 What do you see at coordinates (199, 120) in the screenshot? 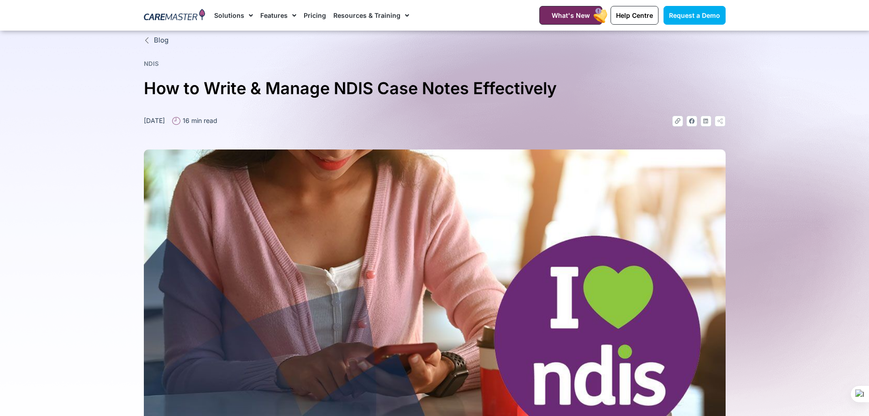
I see `span: 16 min read` at bounding box center [199, 120].